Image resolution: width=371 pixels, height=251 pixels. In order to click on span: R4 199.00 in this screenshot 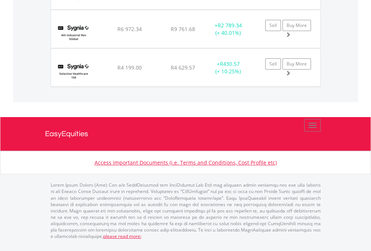, I will do `click(129, 67)`.